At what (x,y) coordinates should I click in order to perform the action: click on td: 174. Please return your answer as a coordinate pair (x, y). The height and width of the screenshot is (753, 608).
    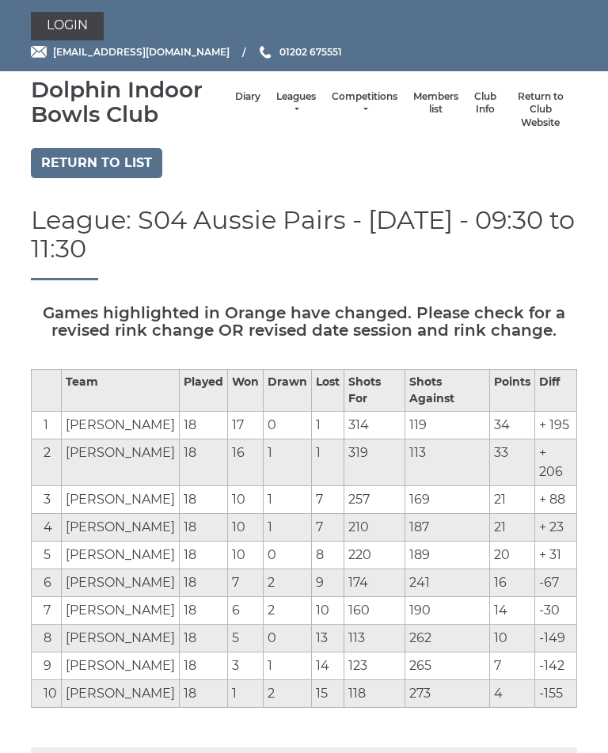
    Looking at the image, I should click on (374, 582).